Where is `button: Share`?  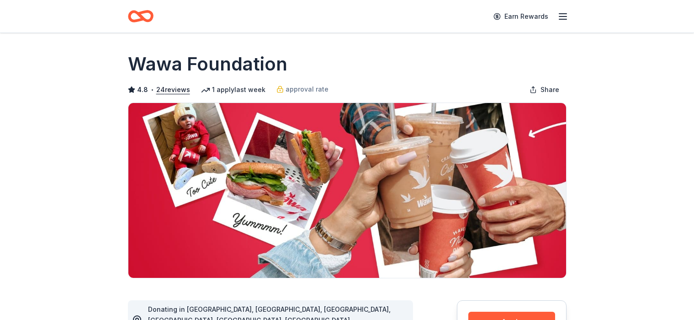
button: Share is located at coordinates (545, 90).